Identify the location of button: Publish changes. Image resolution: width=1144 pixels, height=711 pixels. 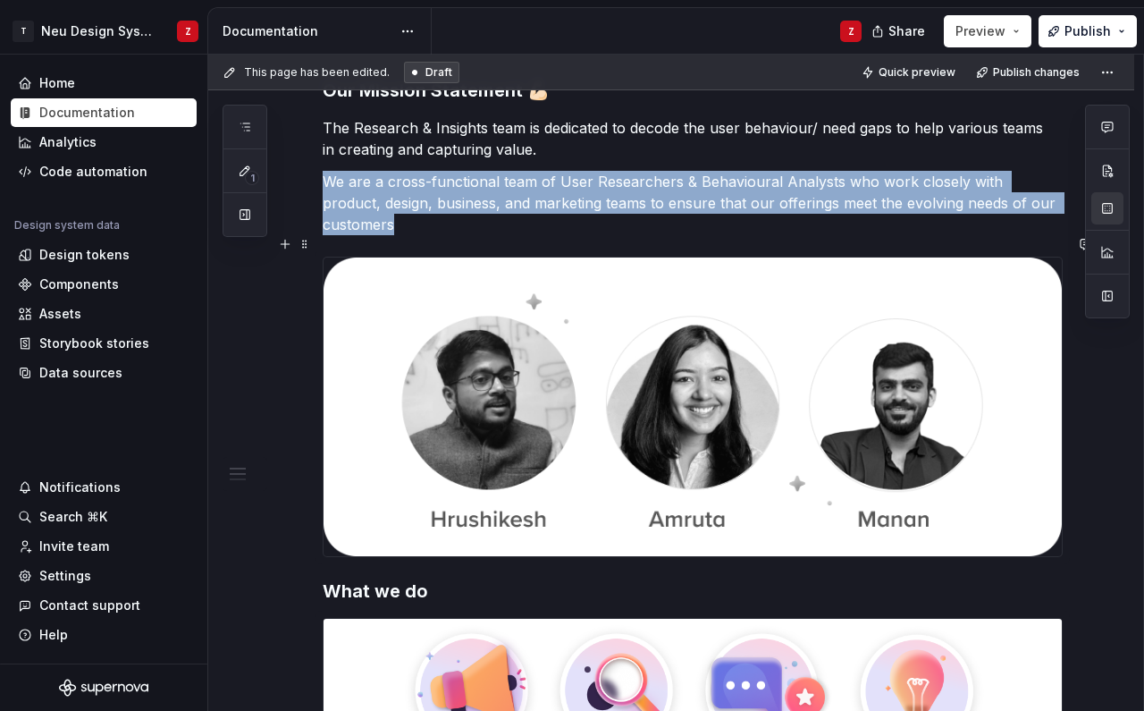
(1029, 72).